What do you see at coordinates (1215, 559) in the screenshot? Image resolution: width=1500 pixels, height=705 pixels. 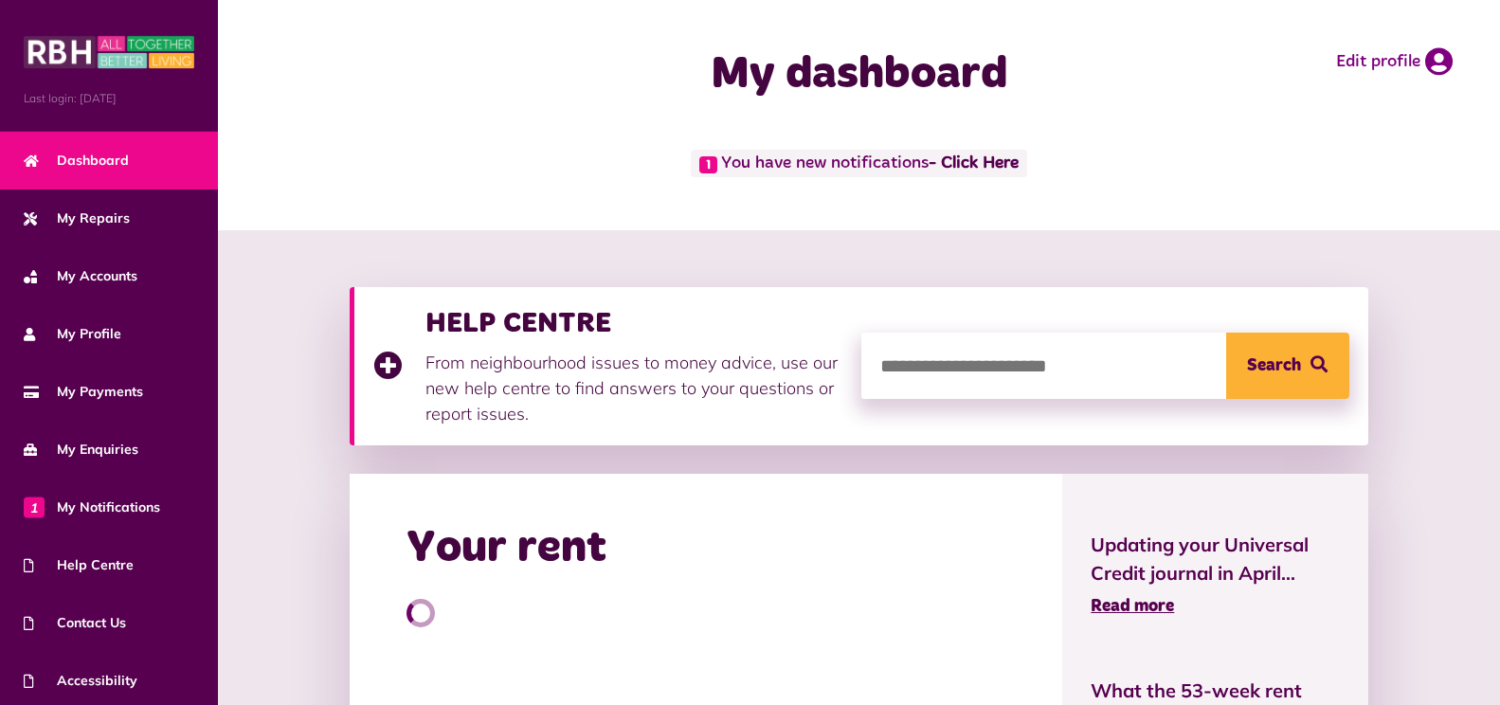 I see `span: Updating your Universal Credit journal in April...` at bounding box center [1215, 559].